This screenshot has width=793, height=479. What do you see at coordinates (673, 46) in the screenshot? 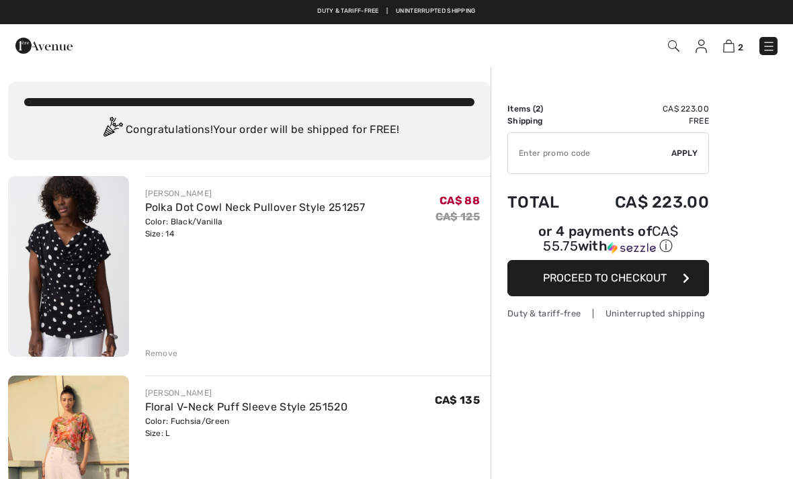
I see `img: Search` at bounding box center [673, 46].